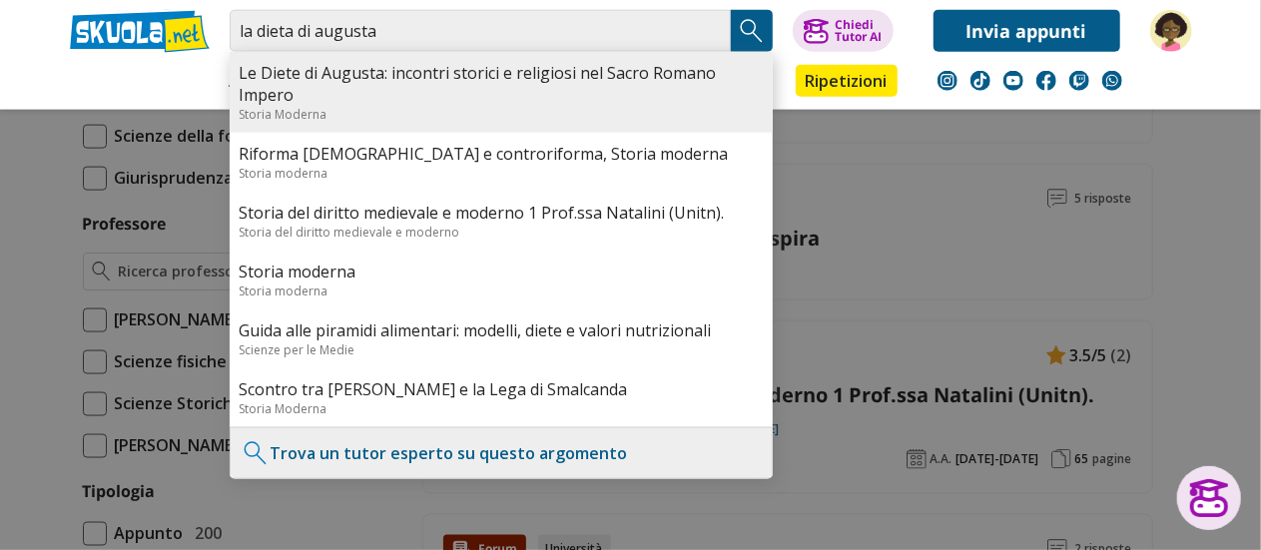 Image resolution: width=1261 pixels, height=550 pixels. I want to click on img: instagram, so click(947, 81).